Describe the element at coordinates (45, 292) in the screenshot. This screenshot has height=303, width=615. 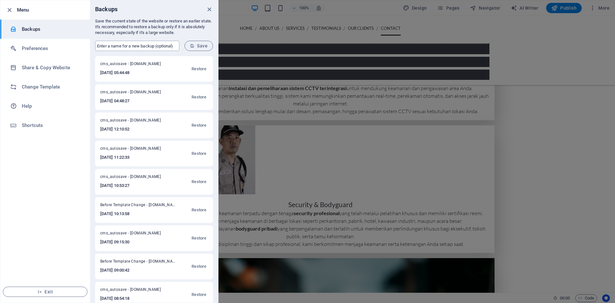
I see `button: Exit` at that location.